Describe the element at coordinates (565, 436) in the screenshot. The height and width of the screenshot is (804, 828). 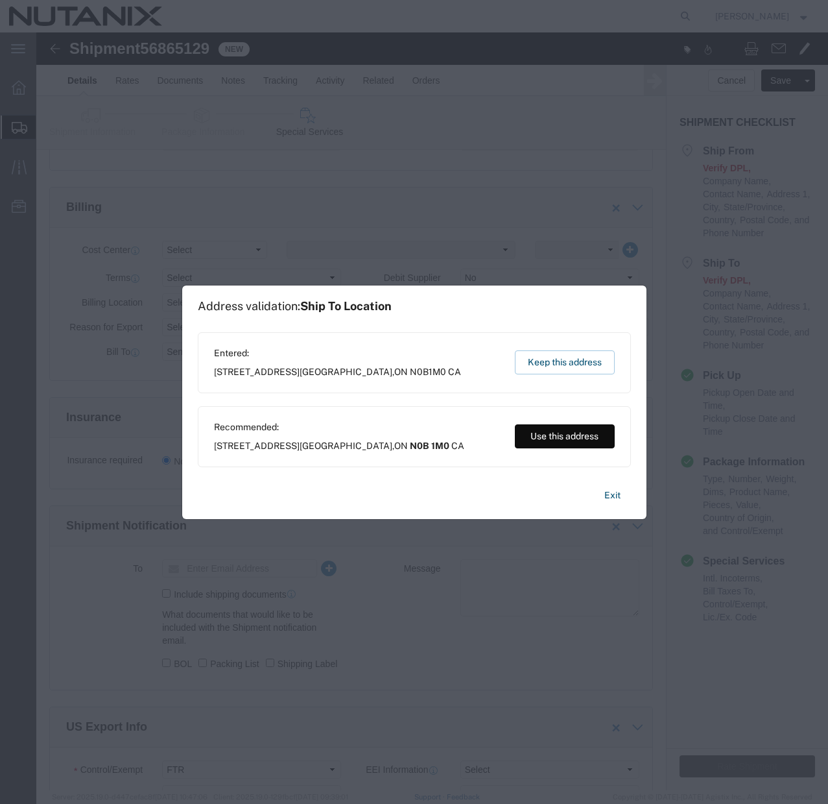
I see `button: Use this address` at that location.